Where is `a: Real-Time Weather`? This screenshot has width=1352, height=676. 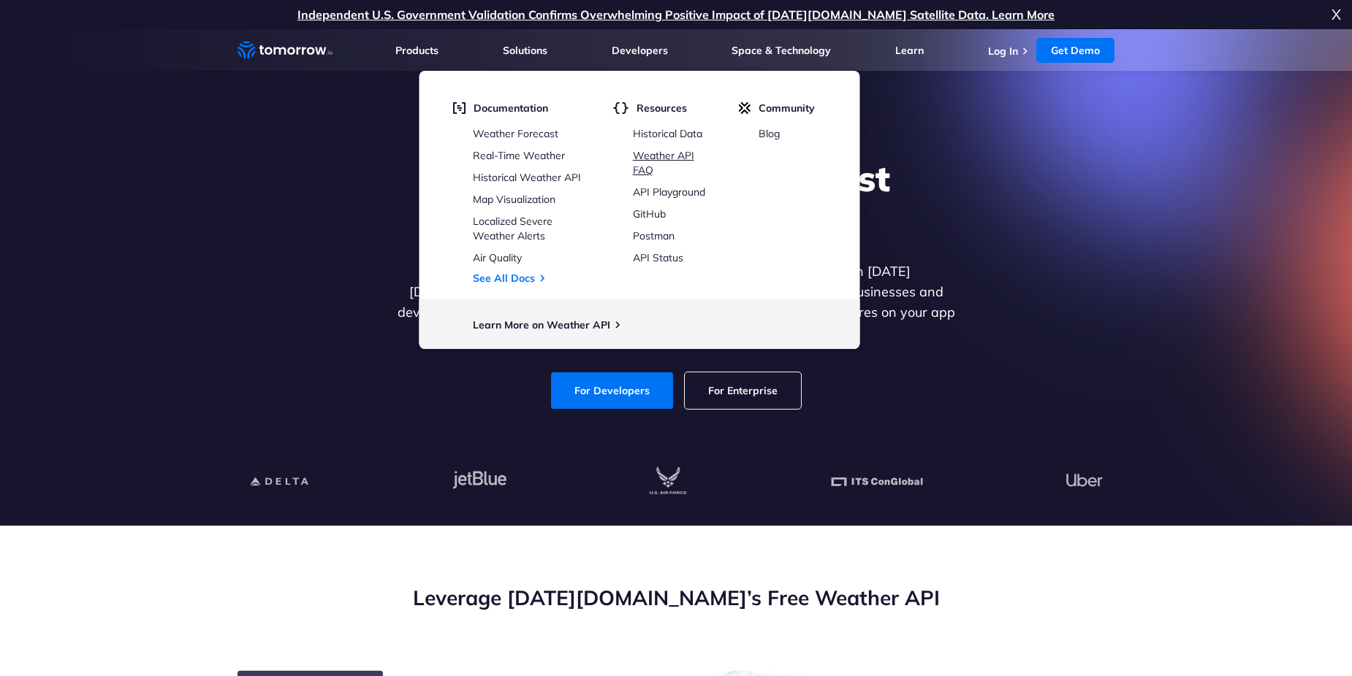
a: Real-Time Weather is located at coordinates (519, 156).